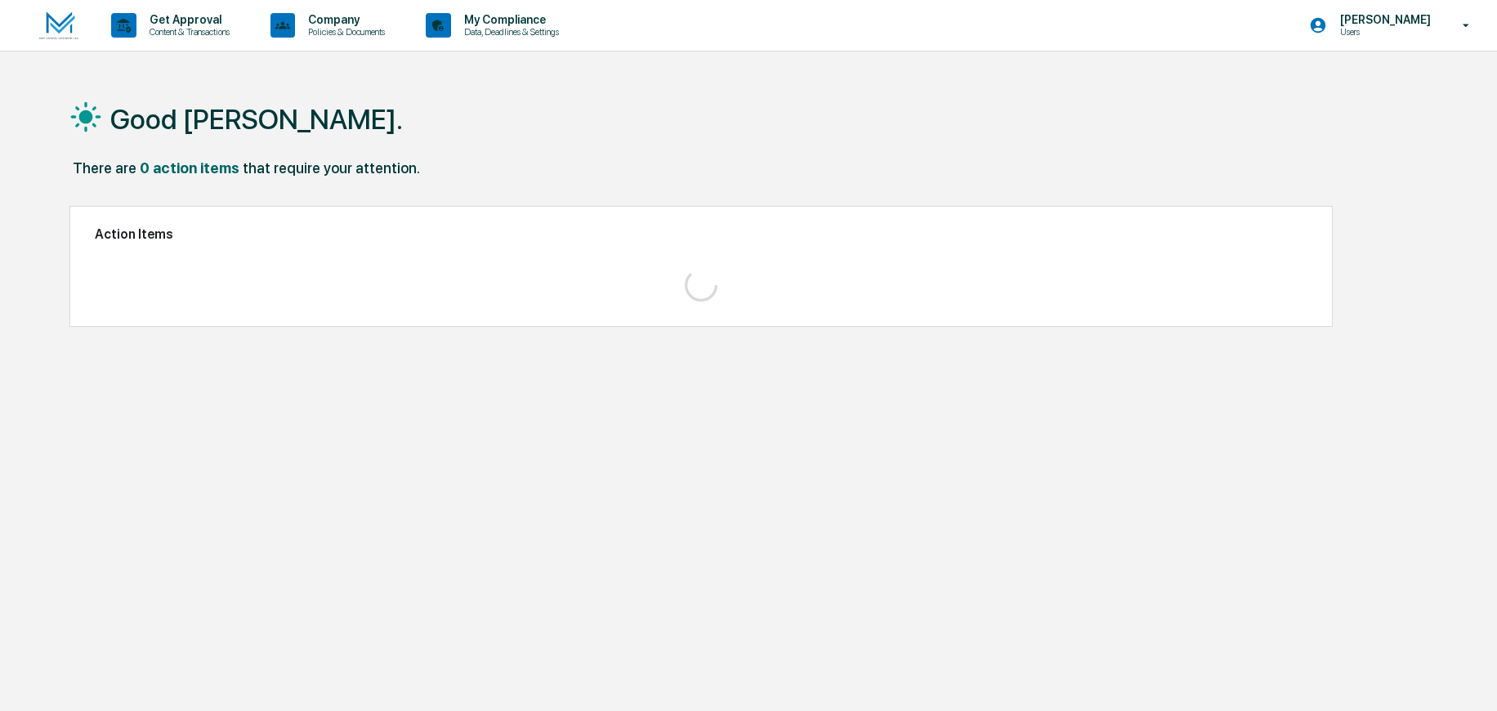  What do you see at coordinates (105, 168) in the screenshot?
I see `div: There are` at bounding box center [105, 168].